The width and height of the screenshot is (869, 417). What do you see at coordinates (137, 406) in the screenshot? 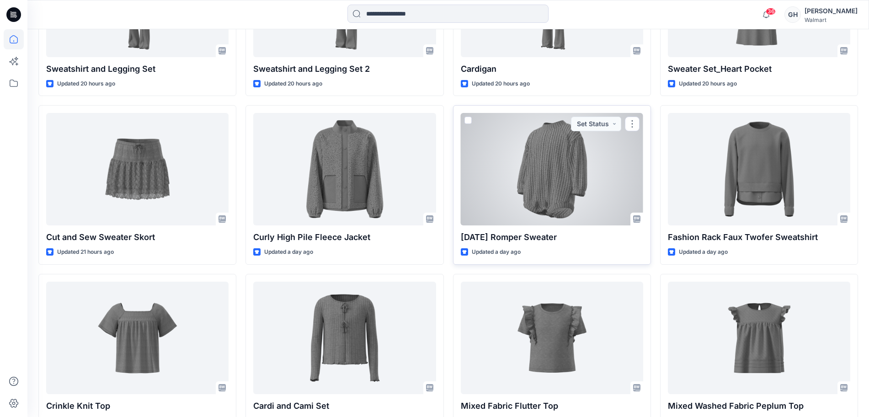
I see `p: Crinkle Knit Top` at bounding box center [137, 406].